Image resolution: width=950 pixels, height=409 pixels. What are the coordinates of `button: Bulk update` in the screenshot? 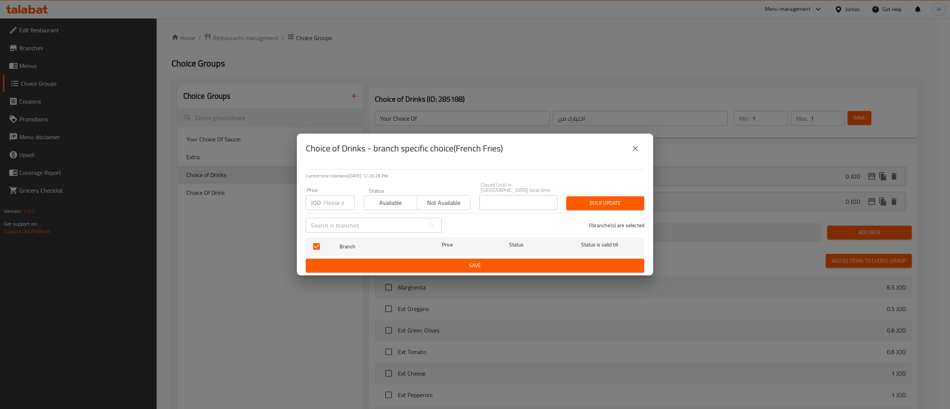 It's located at (605, 203).